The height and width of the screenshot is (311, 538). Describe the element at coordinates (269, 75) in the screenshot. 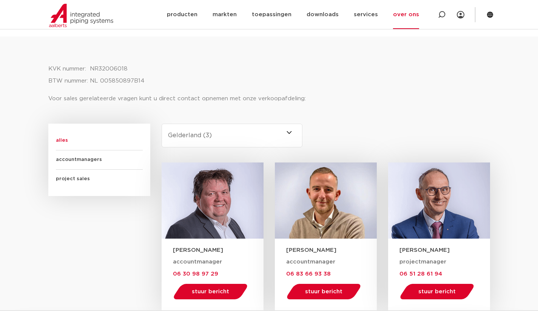

I see `p: KVK nummer: NR32006018 BTW nummer: NL 005850897B14` at that location.